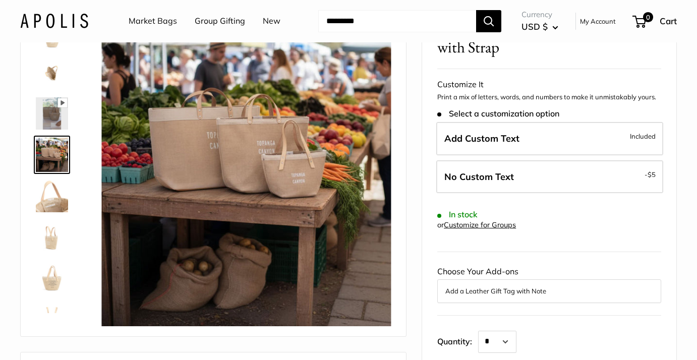 Image resolution: width=697 pixels, height=360 pixels. Describe the element at coordinates (488, 21) in the screenshot. I see `button: Search` at that location.